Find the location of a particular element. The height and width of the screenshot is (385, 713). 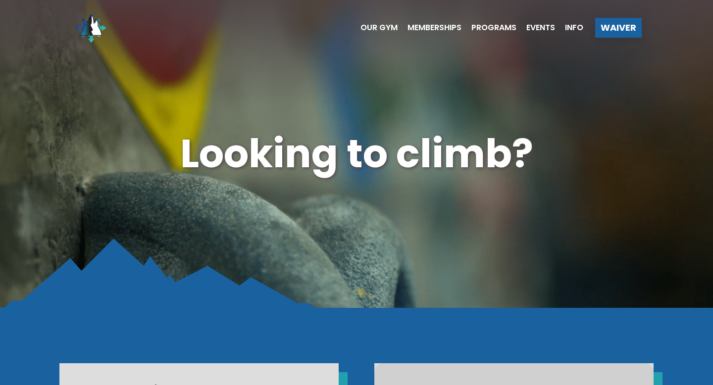

a: Programs is located at coordinates (488, 28).